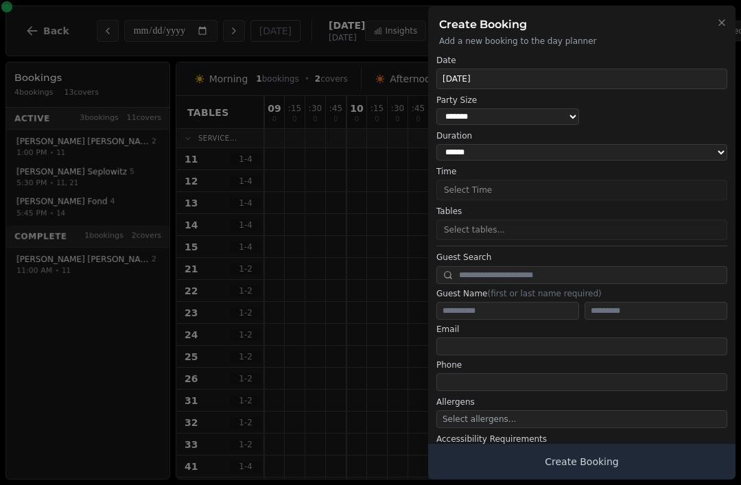  Describe the element at coordinates (544, 294) in the screenshot. I see `span: (first or last name required)` at that location.